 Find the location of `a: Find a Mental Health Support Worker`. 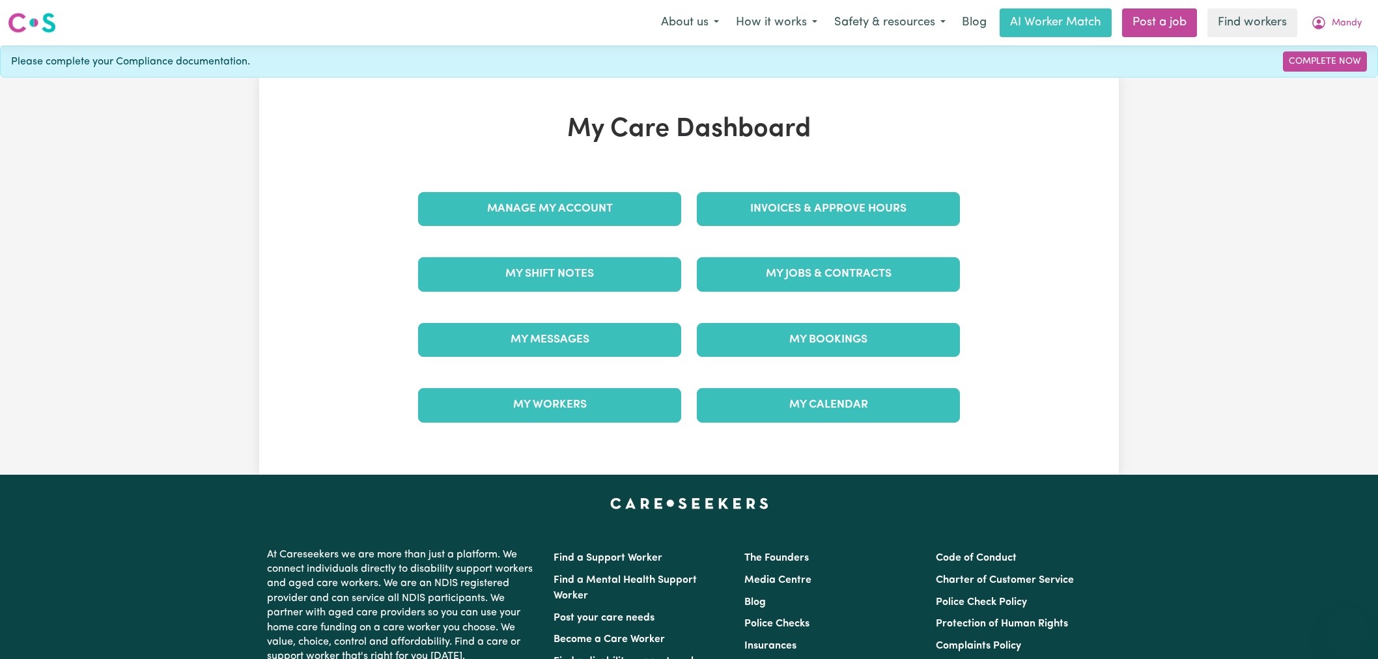

a: Find a Mental Health Support Worker is located at coordinates (625, 588).